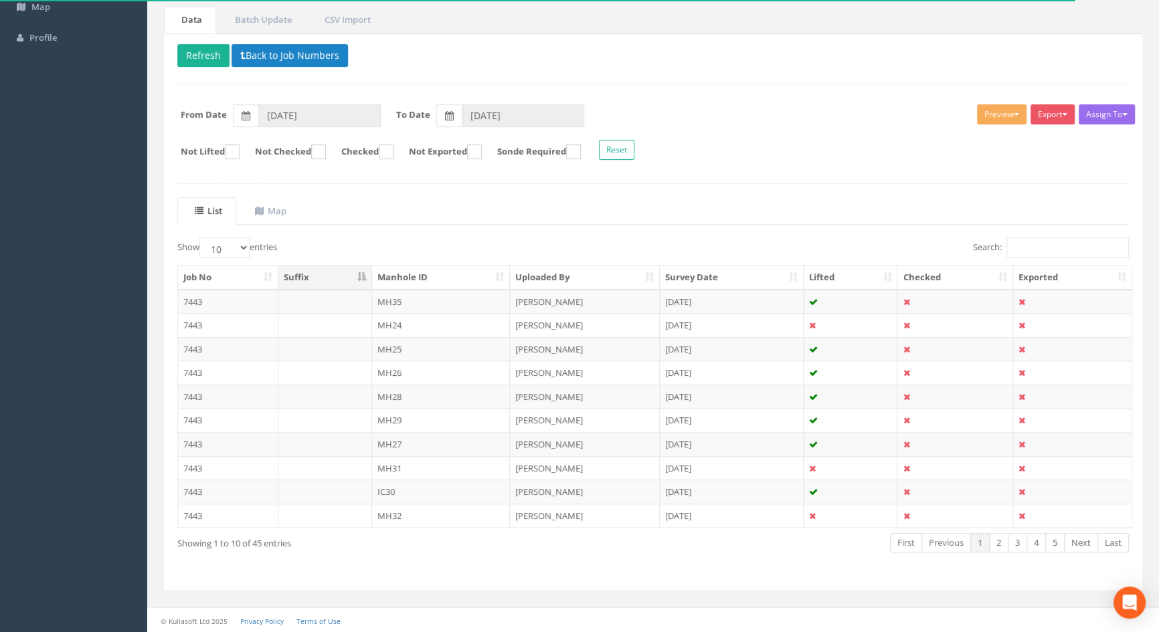  I want to click on uib-tab-heading: Map, so click(270, 211).